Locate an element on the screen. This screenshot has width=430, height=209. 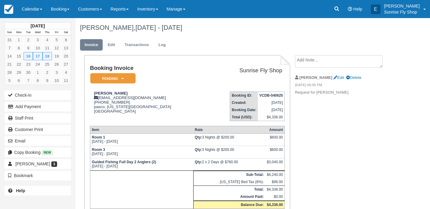
a: 31 is located at coordinates (9, 40).